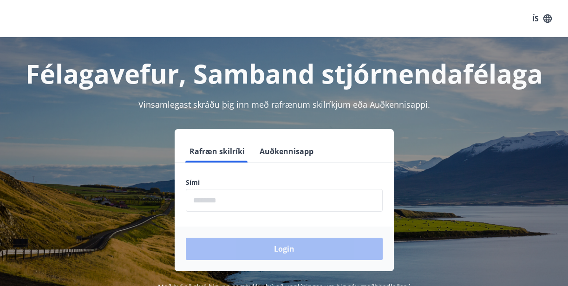 Image resolution: width=568 pixels, height=286 pixels. Describe the element at coordinates (542, 19) in the screenshot. I see `button: ÍS` at that location.